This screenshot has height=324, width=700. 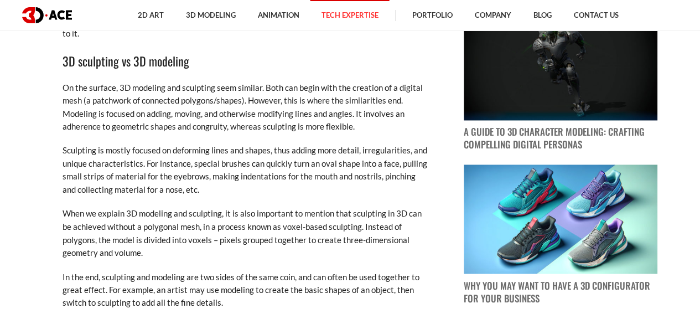 What do you see at coordinates (245, 107) in the screenshot?
I see `p: On the surface, 3D modeling and sculpting seem similar. Both can begin with the creation of a dig...` at bounding box center [245, 107].